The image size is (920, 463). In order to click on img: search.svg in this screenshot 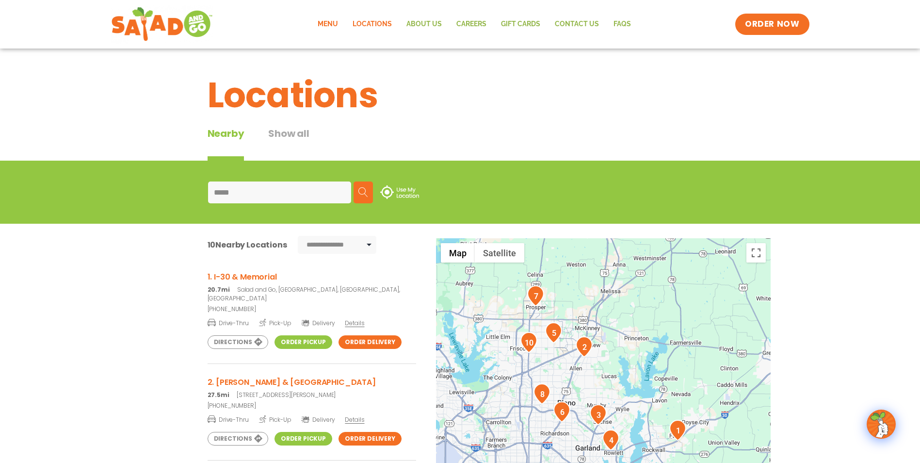, I will do `click(363, 192)`.